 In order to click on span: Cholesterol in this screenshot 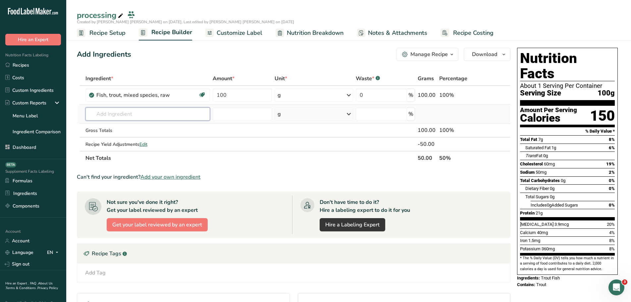, I will do `click(532, 164)`.